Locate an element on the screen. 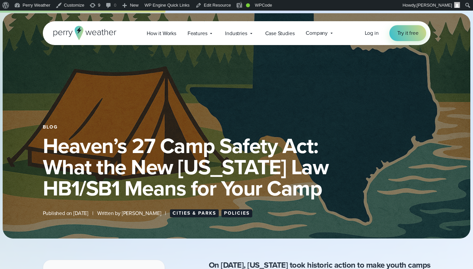 The image size is (473, 269). a: Try it free is located at coordinates (408, 33).